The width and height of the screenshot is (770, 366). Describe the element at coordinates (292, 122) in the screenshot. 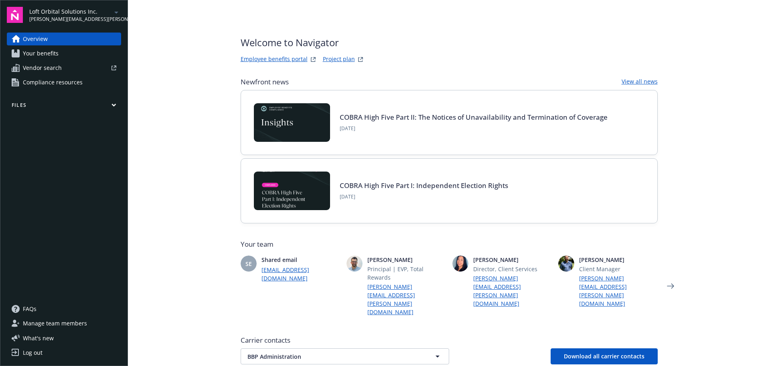

I see `a: Card Image - EB Compliance Insights.png` at that location.